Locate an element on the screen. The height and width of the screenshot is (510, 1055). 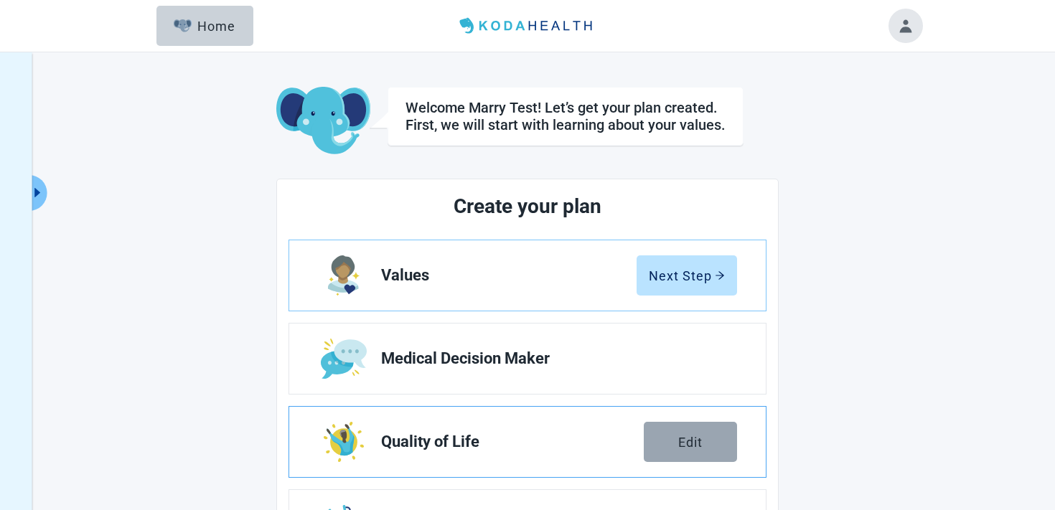
span: Values is located at coordinates (509, 276).